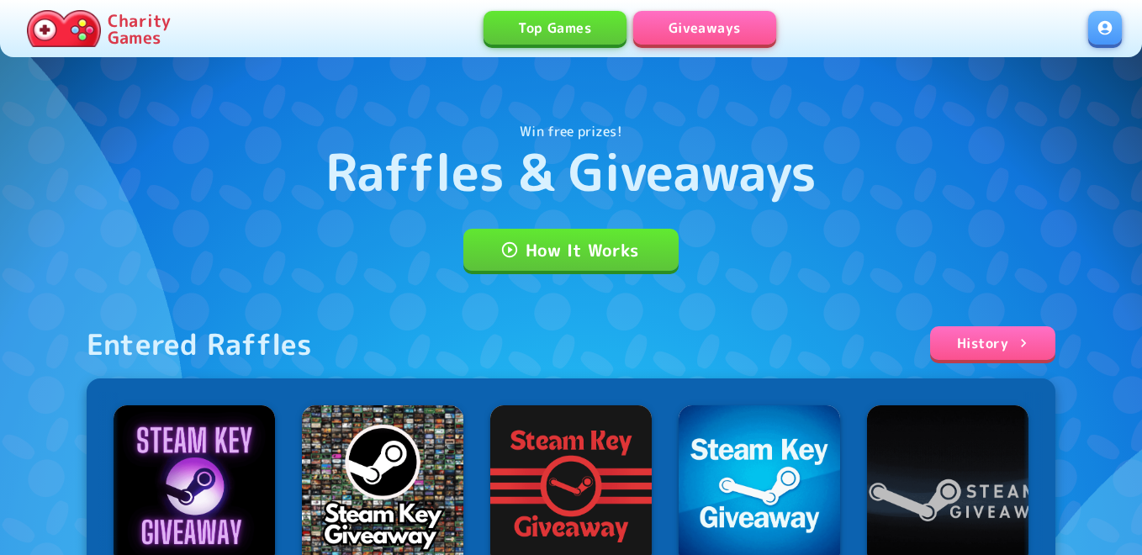 The width and height of the screenshot is (1142, 555). What do you see at coordinates (570, 131) in the screenshot?
I see `p: Win free prizes!` at bounding box center [570, 131].